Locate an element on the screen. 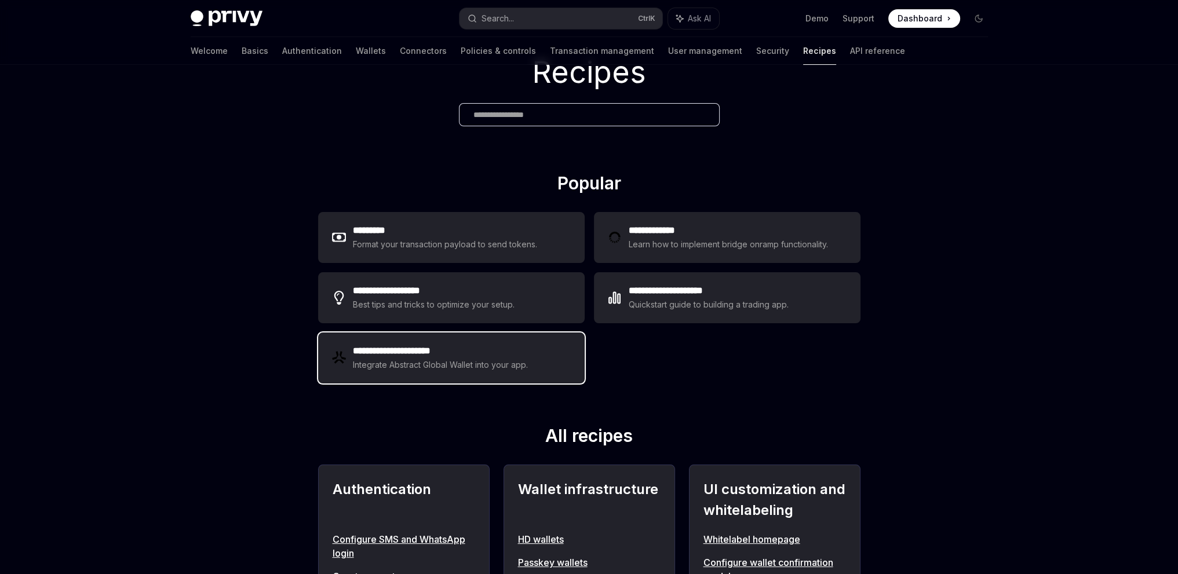 Image resolution: width=1178 pixels, height=574 pixels. a: User management is located at coordinates (705, 51).